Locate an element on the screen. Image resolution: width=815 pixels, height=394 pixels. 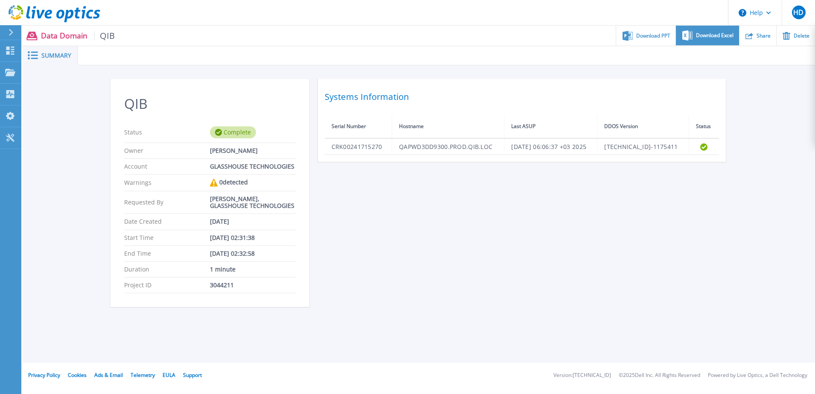
div: 3044211 is located at coordinates (253, 285).